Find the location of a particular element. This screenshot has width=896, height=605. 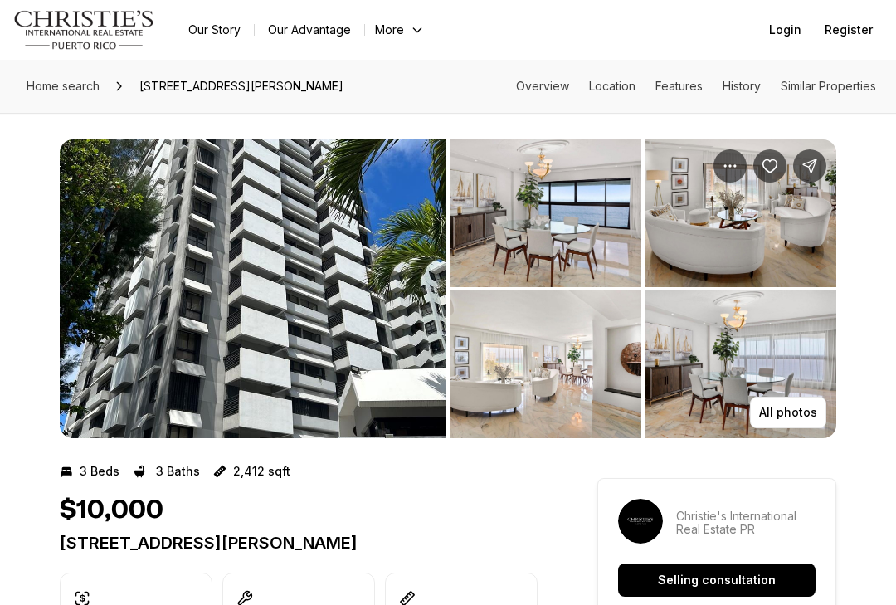

a: Skip to: History is located at coordinates (741, 85).